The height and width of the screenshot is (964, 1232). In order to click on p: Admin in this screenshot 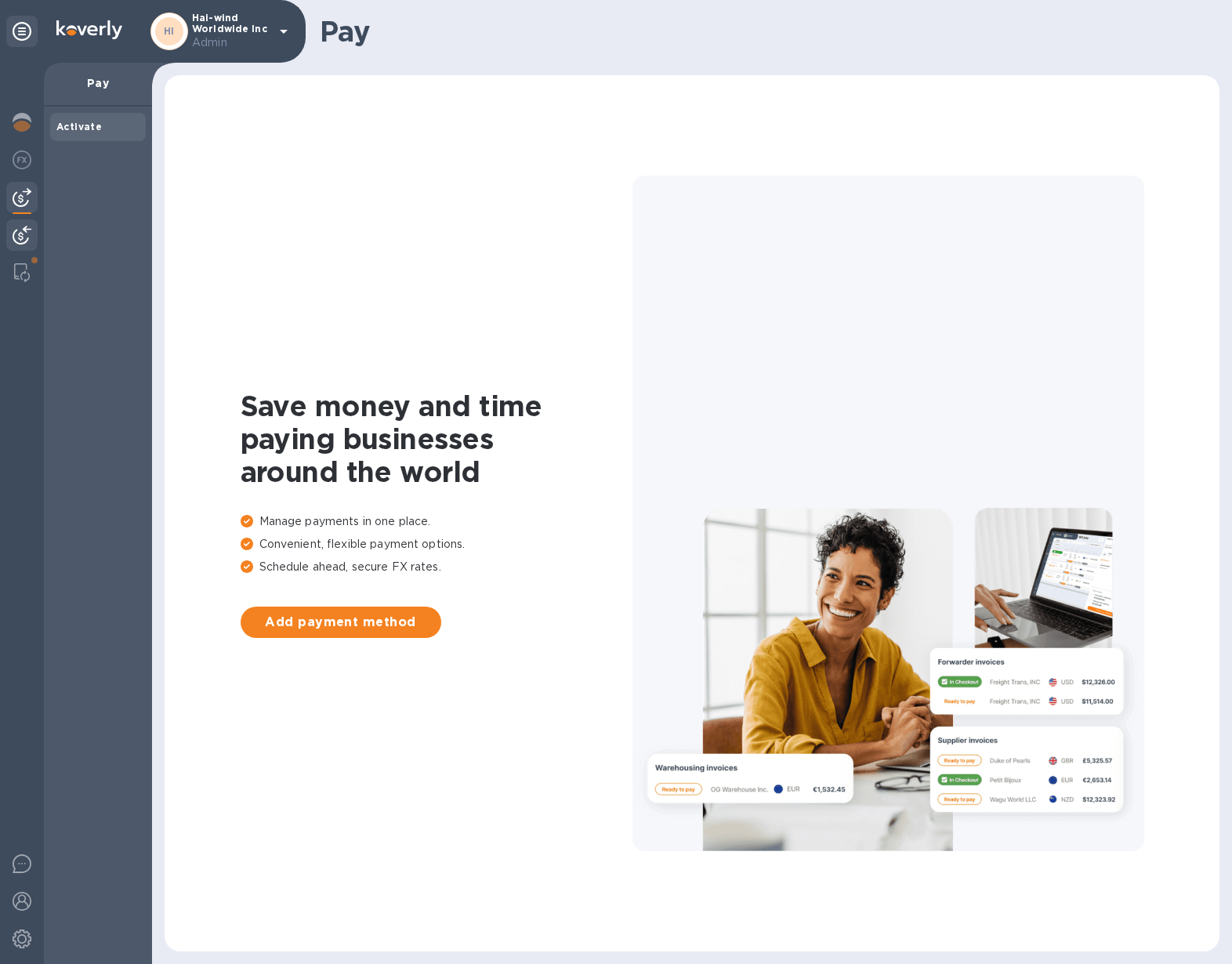, I will do `click(231, 42)`.